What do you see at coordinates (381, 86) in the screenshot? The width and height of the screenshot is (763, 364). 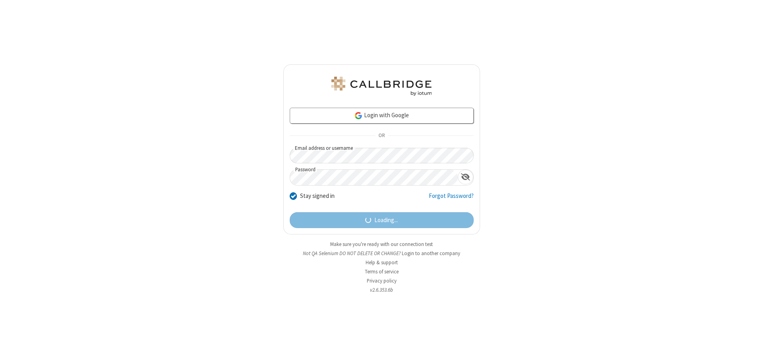 I see `img: QA Selenium DO NOT DELETE OR CHANGE` at bounding box center [381, 86].